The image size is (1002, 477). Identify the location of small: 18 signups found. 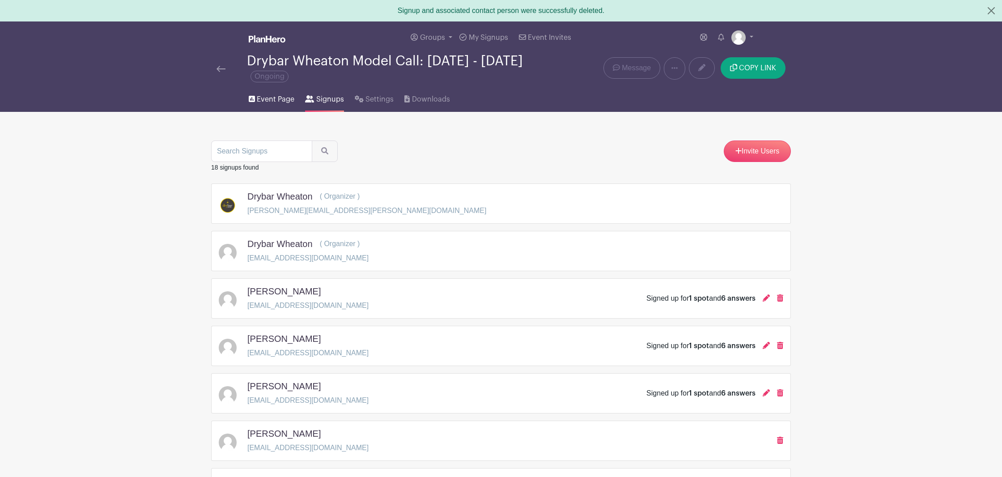
(235, 167).